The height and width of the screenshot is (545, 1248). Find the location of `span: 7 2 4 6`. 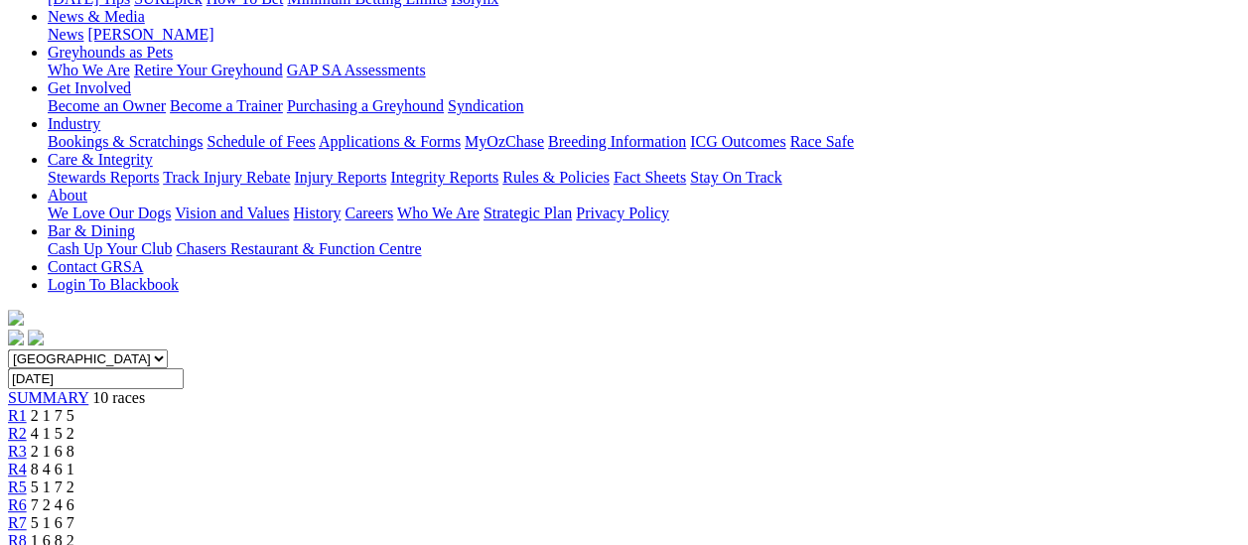

span: 7 2 4 6 is located at coordinates (53, 504).